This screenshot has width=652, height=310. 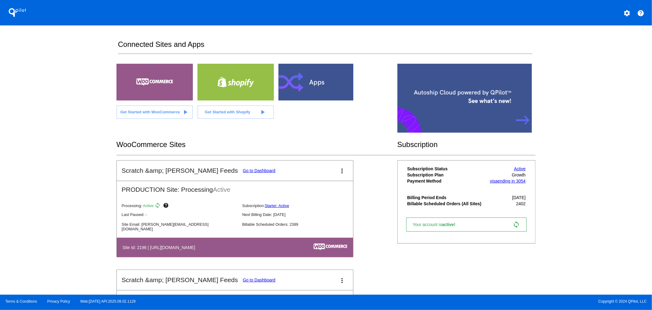 What do you see at coordinates (300, 205) in the screenshot?
I see `p: Subscription:` at bounding box center [300, 205].